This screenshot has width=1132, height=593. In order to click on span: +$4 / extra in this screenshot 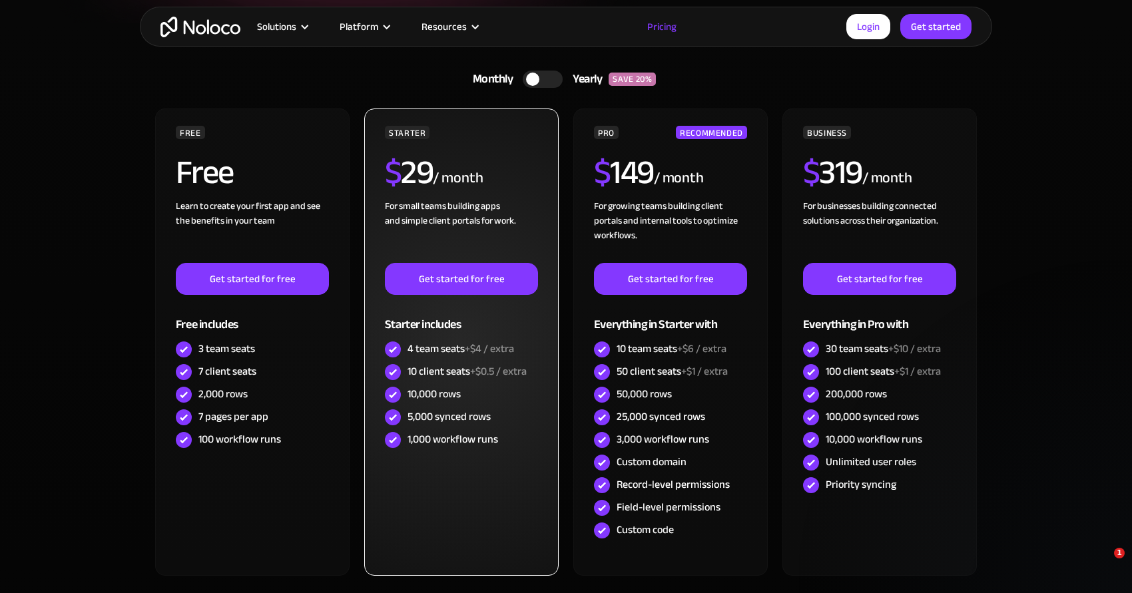, I will do `click(489, 349)`.